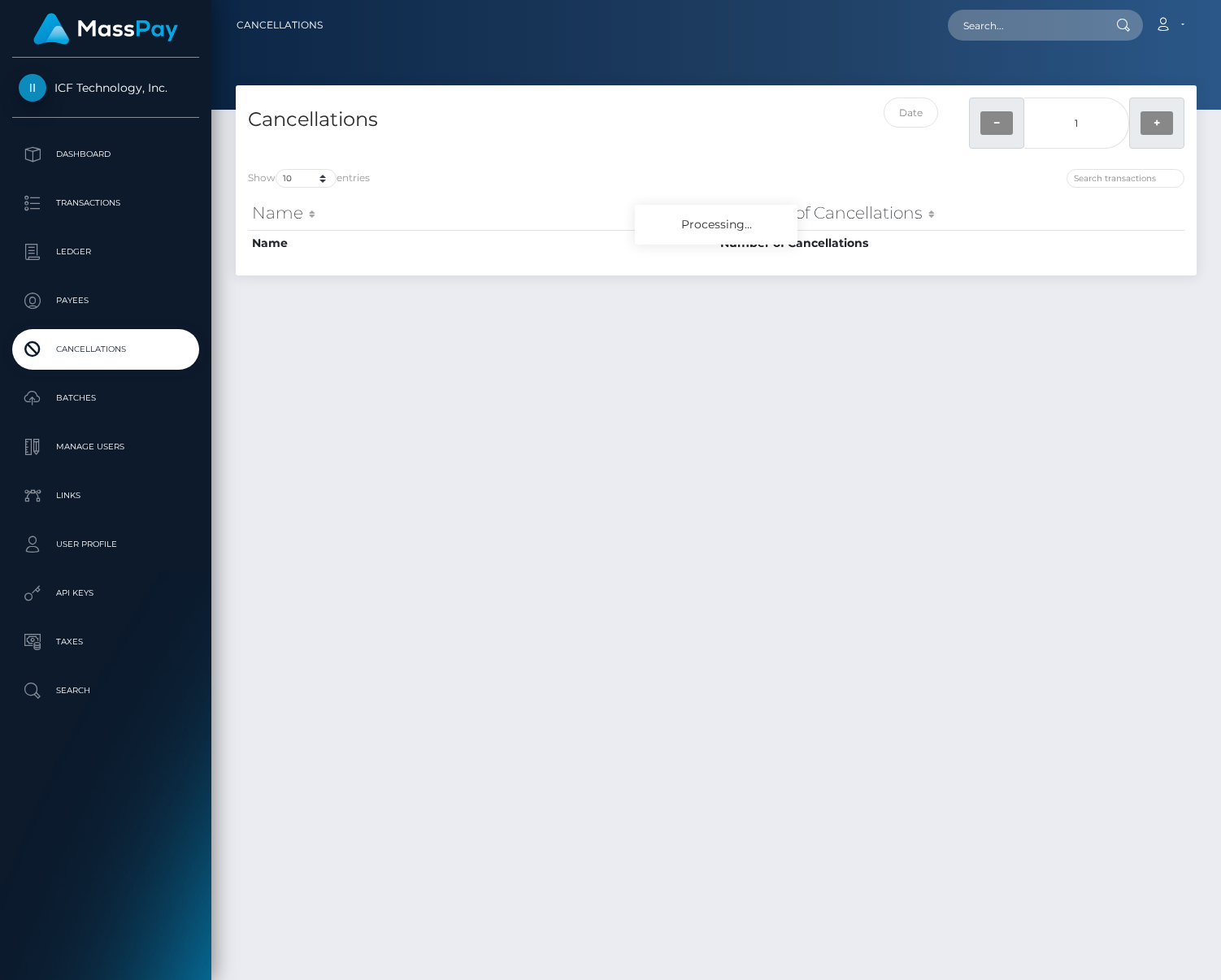  Describe the element at coordinates (1024, 25) in the screenshot. I see `input: Search...` at that location.